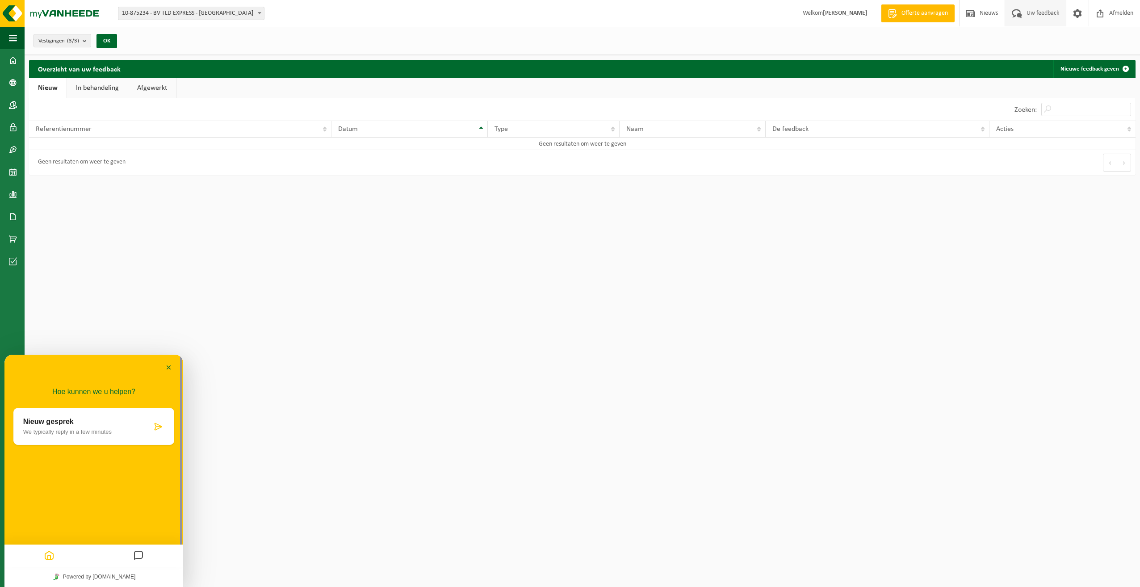 The width and height of the screenshot is (1140, 587). I want to click on a: Afgewerkt, so click(152, 88).